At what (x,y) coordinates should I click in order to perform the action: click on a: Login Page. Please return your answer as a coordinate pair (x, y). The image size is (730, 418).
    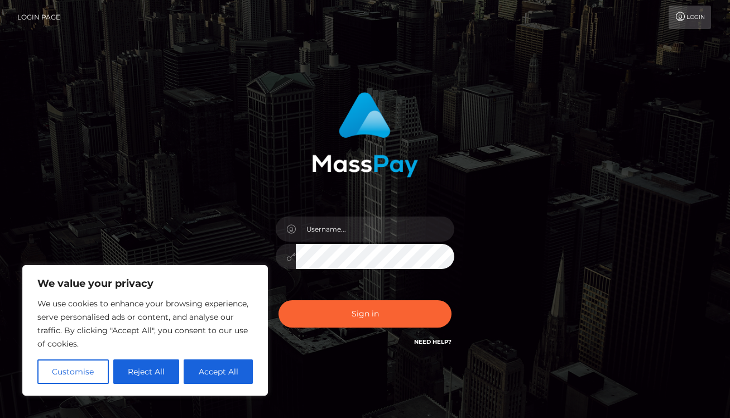
    Looking at the image, I should click on (38, 17).